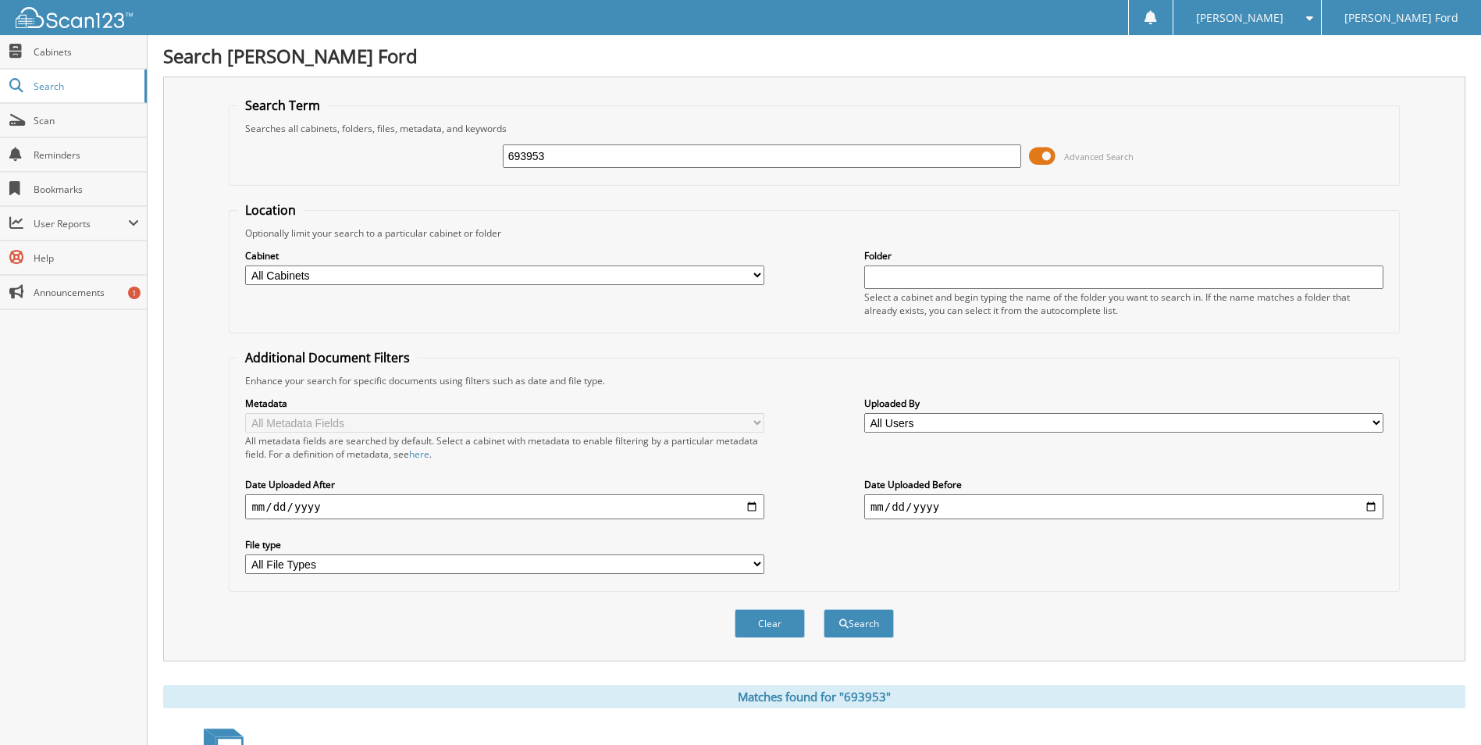 This screenshot has width=1481, height=745. Describe the element at coordinates (814, 696) in the screenshot. I see `div: Matches found for "693953"` at that location.